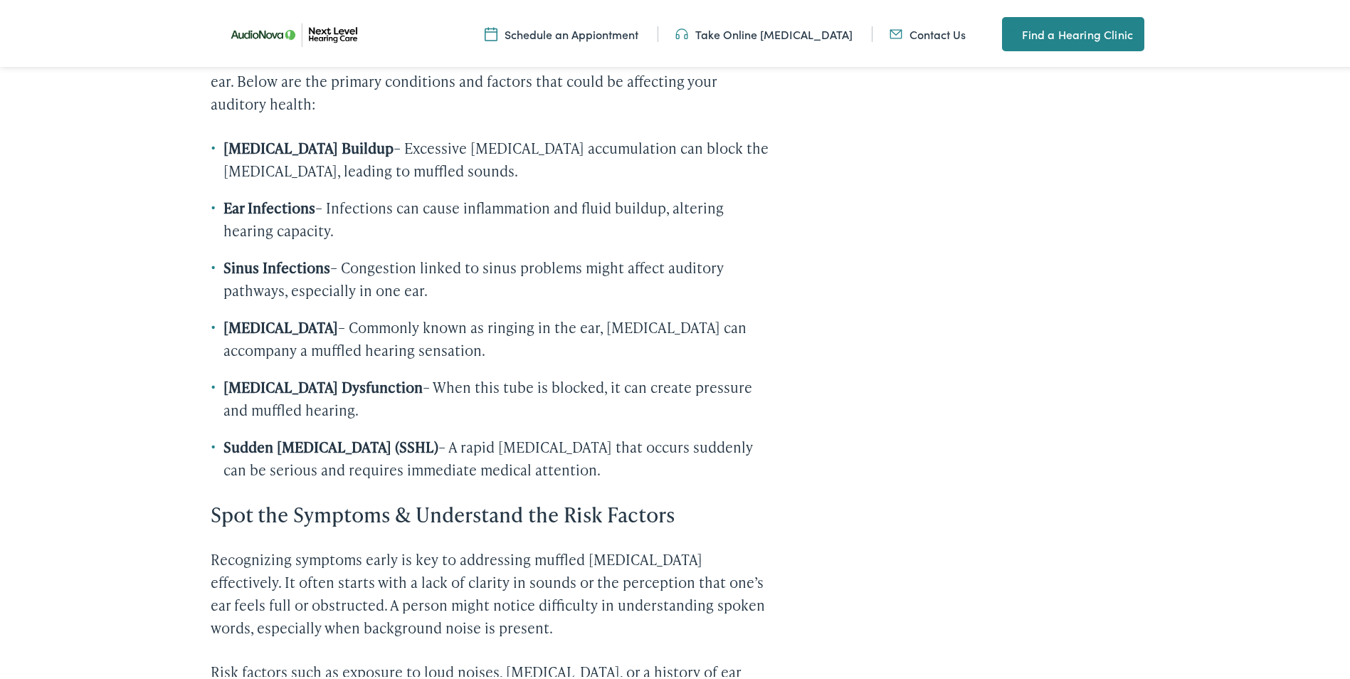  What do you see at coordinates (1009, 31) in the screenshot?
I see `img: A map pin icon in teal indicates location-related features or services.` at bounding box center [1009, 31].